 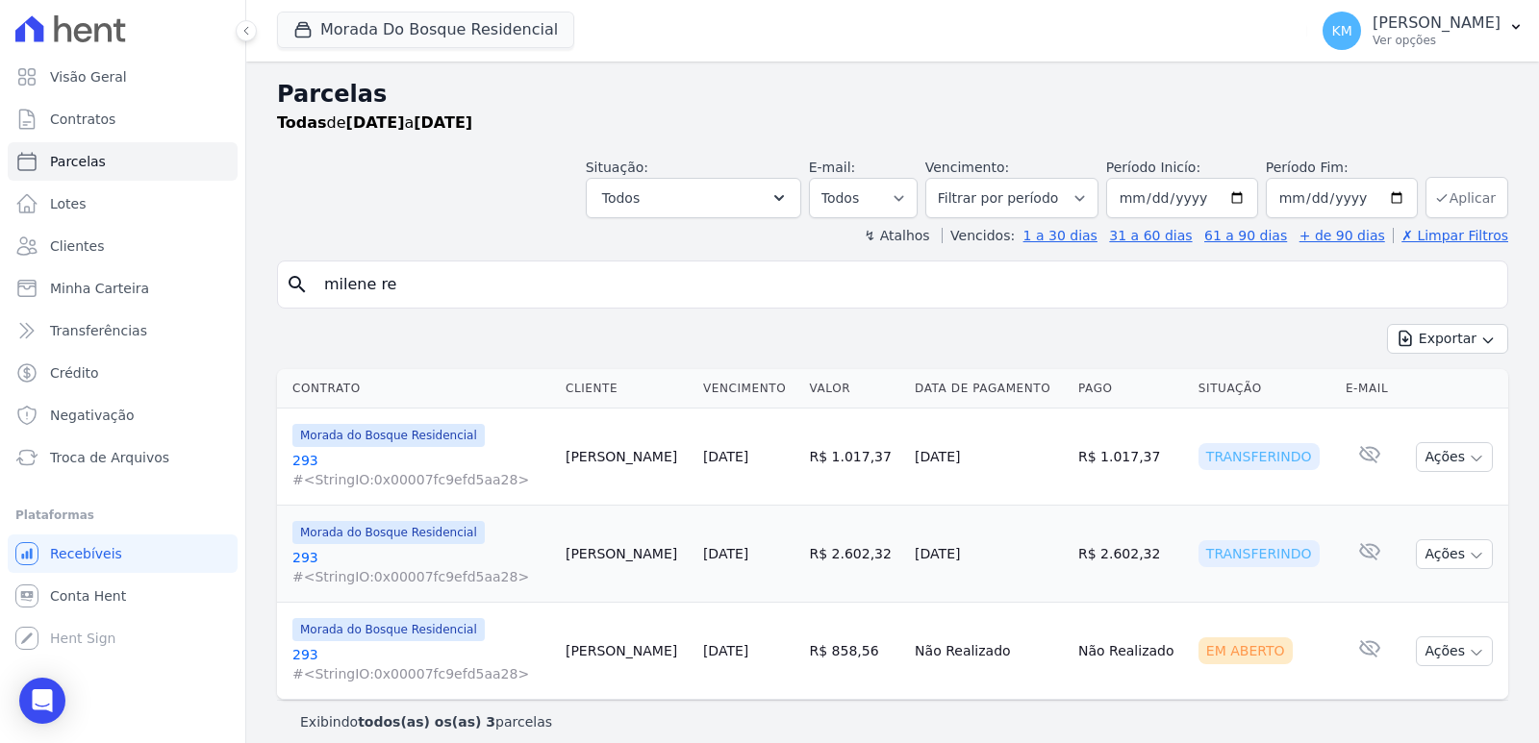 I want to click on th: Valor, so click(x=855, y=389).